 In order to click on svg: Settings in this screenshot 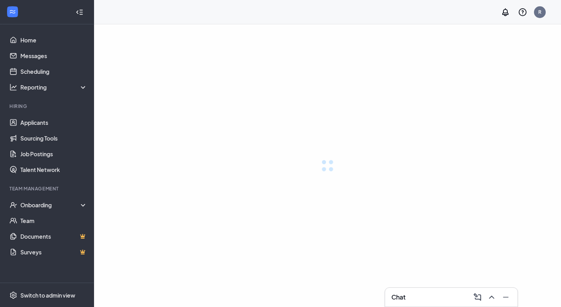, I will do `click(13, 295)`.